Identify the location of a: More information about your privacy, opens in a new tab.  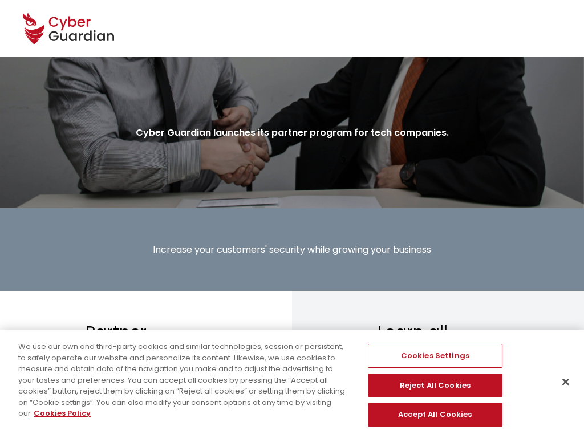
(62, 413).